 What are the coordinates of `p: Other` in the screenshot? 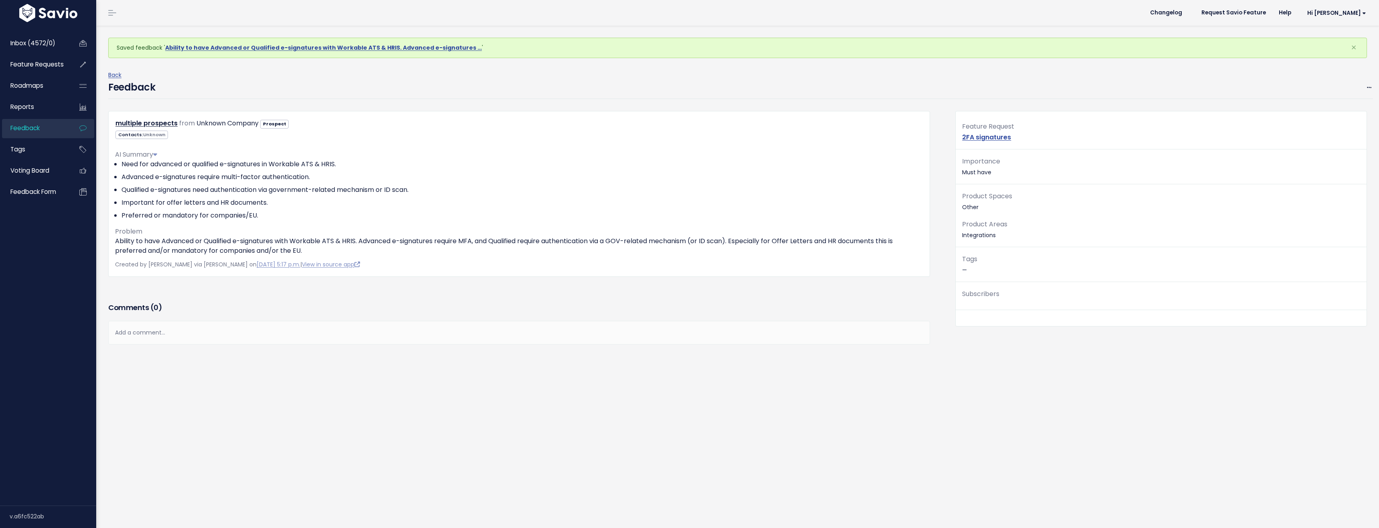 It's located at (1161, 202).